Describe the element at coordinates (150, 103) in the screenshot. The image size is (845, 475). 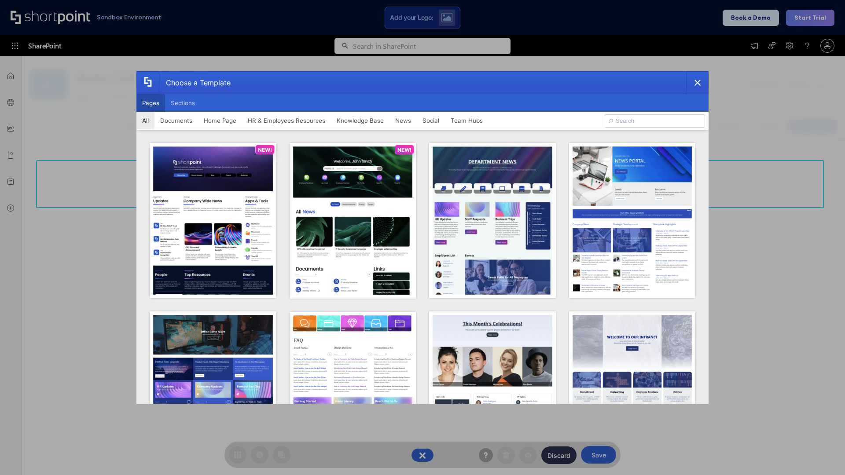
I see `button: Pages` at that location.